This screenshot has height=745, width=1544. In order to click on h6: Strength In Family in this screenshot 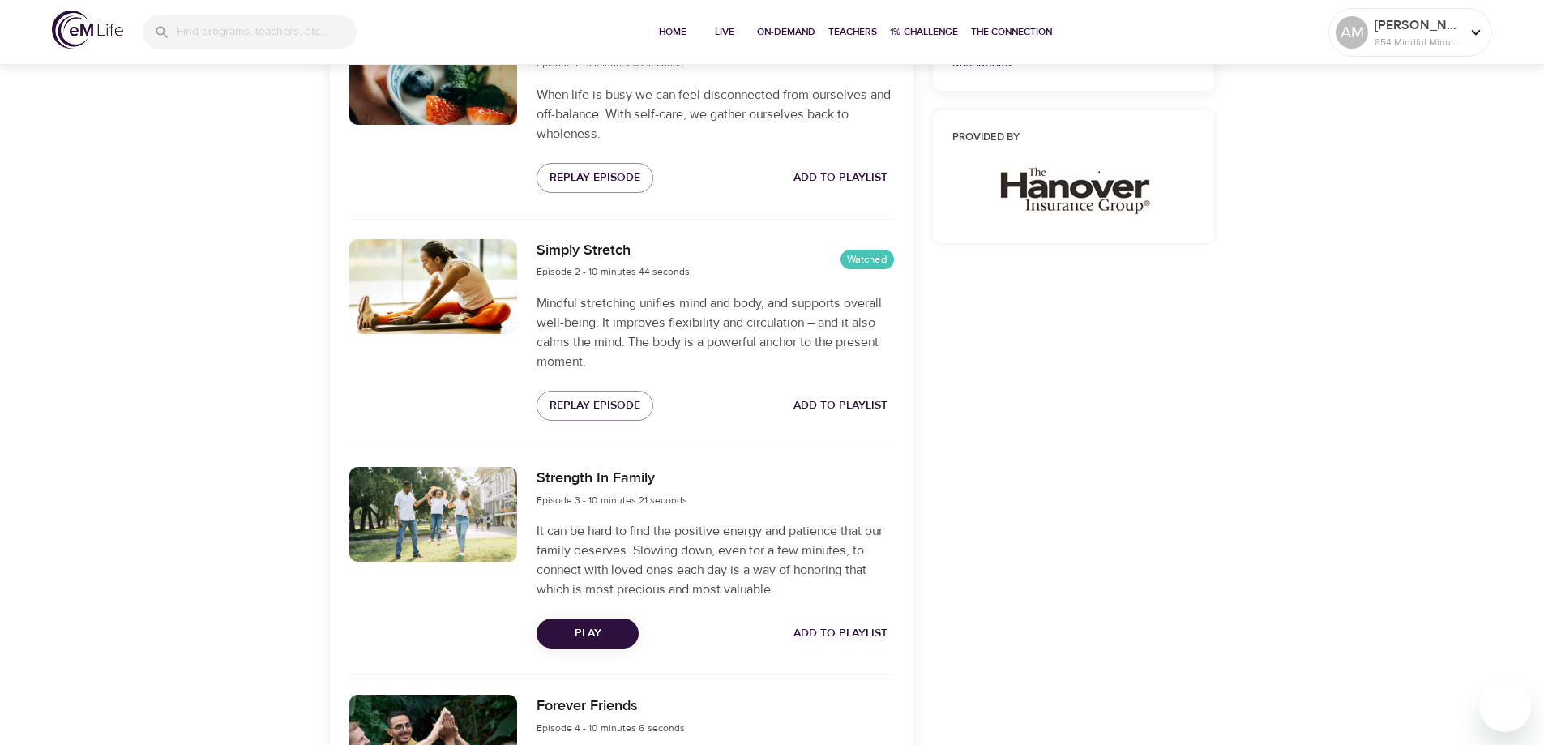, I will do `click(612, 478)`.